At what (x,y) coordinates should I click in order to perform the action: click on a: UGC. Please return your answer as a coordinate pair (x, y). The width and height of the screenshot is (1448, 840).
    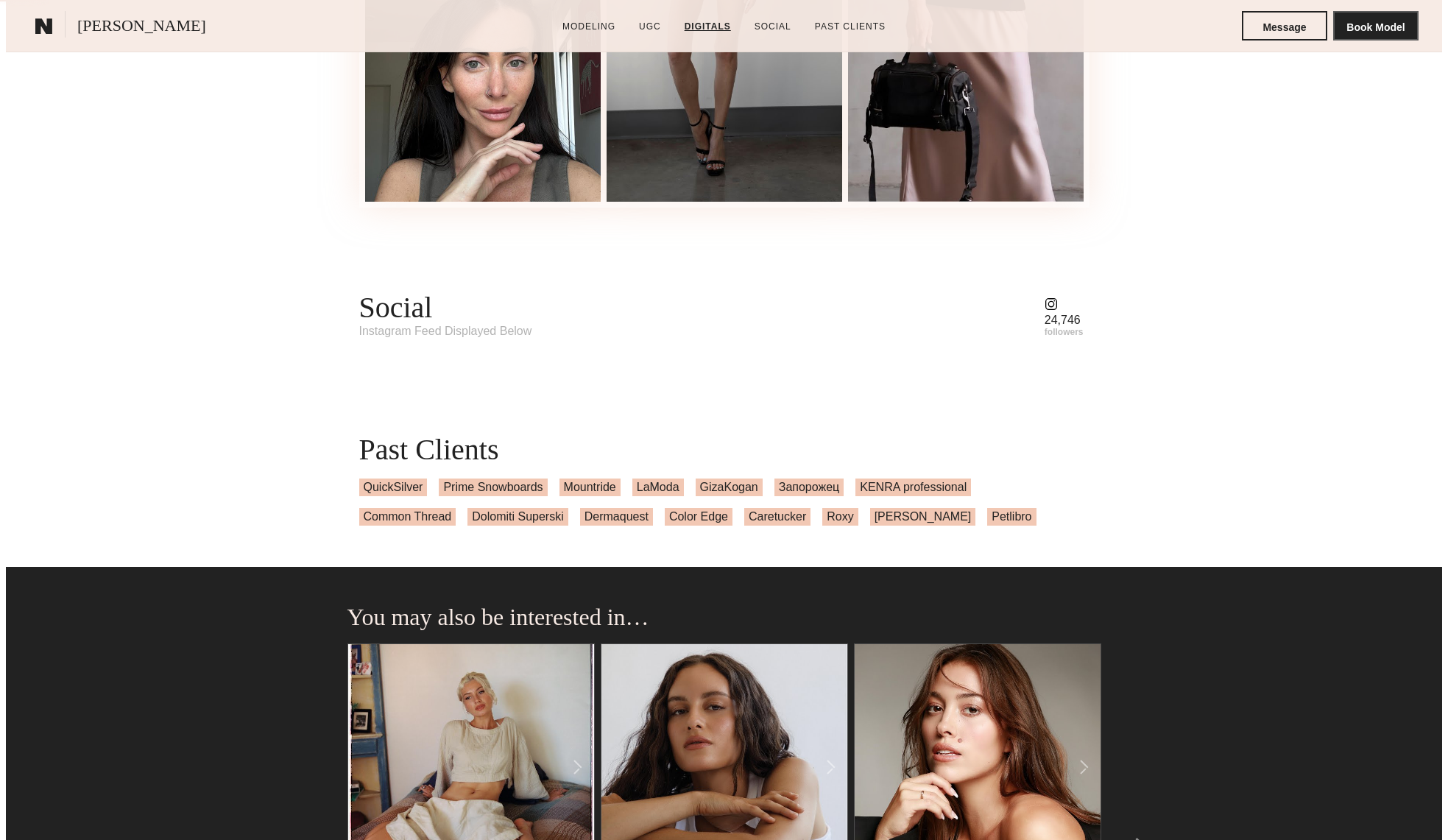
    Looking at the image, I should click on (650, 27).